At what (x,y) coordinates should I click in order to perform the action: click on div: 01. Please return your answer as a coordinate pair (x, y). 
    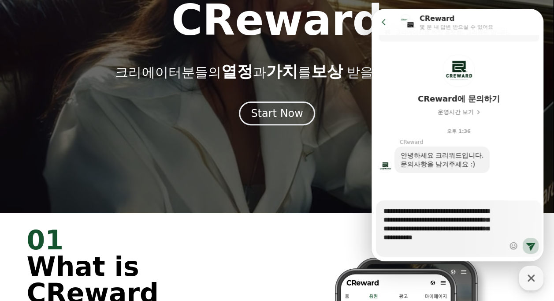
    Looking at the image, I should click on (147, 240).